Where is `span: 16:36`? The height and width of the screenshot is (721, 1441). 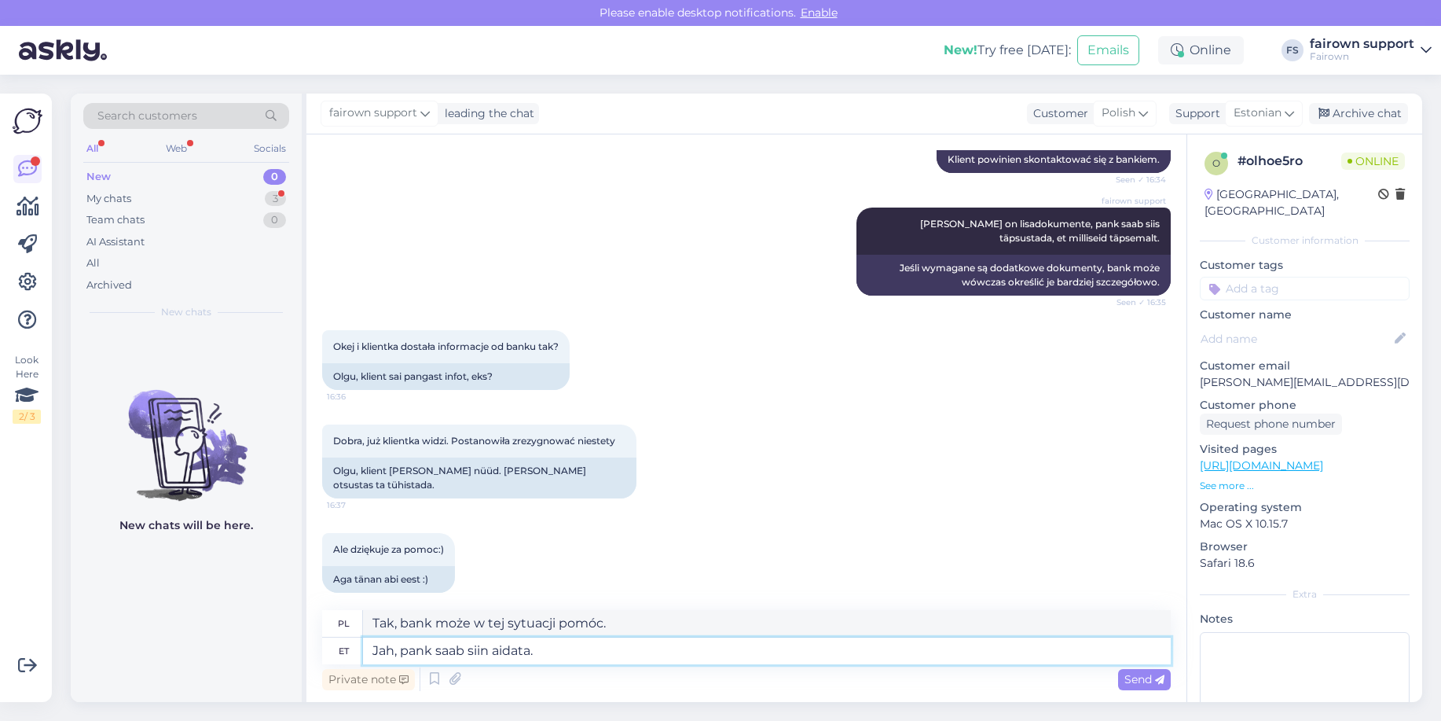
span: 16:36 is located at coordinates (356, 396).